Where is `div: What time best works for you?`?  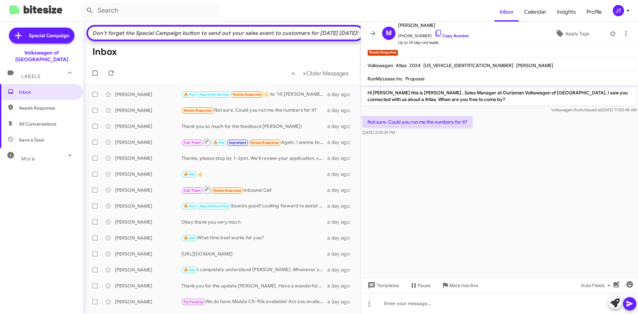 div: What time best works for you? is located at coordinates (254, 238).